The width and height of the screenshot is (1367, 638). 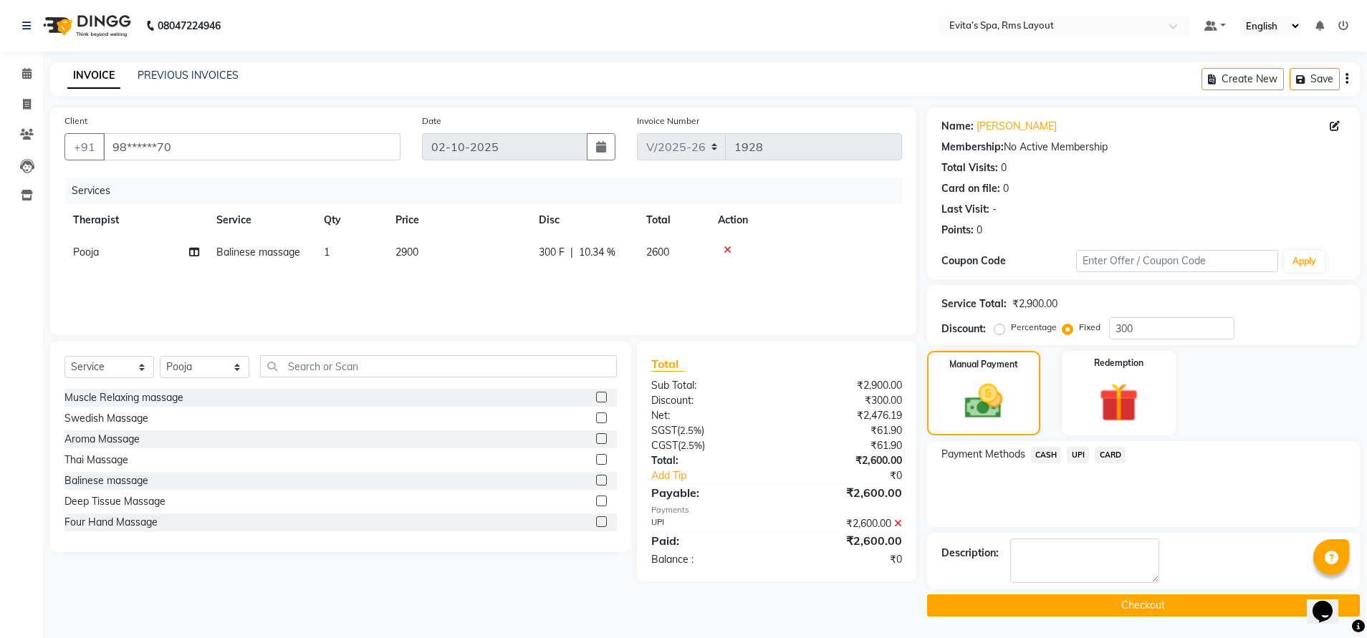 I want to click on th: Price, so click(x=459, y=220).